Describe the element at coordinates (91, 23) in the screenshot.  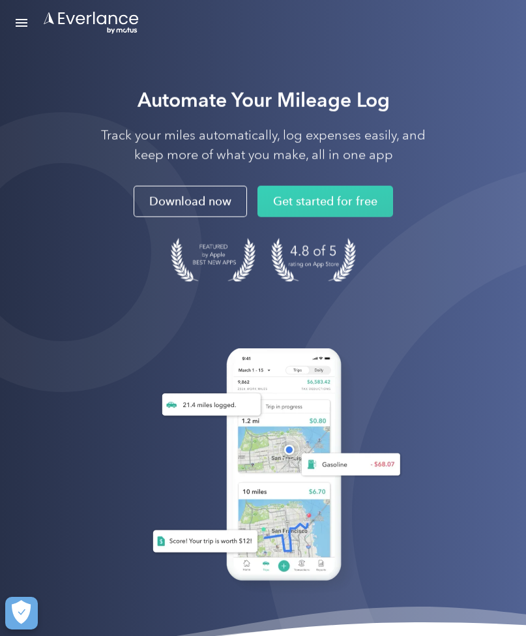
I see `a: Go to homepage` at that location.